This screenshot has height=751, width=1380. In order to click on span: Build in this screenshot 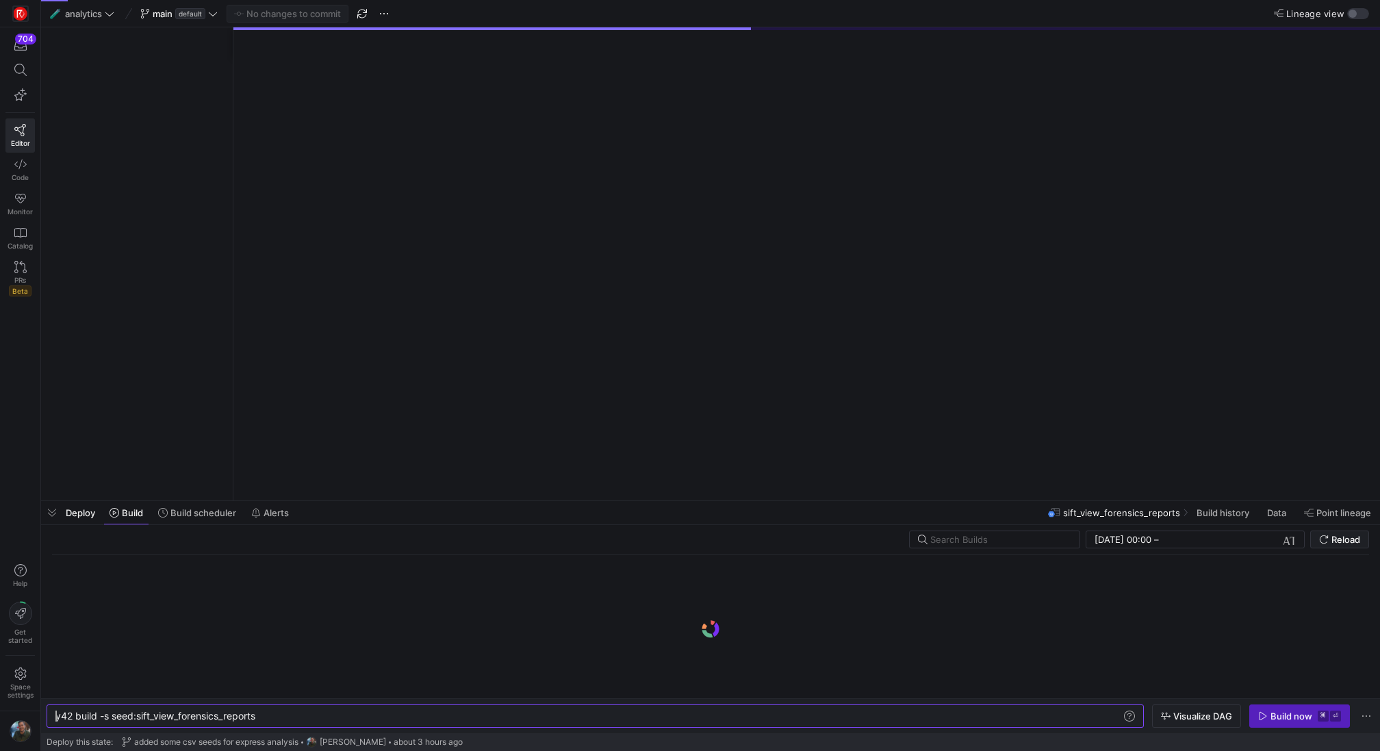, I will do `click(132, 513)`.